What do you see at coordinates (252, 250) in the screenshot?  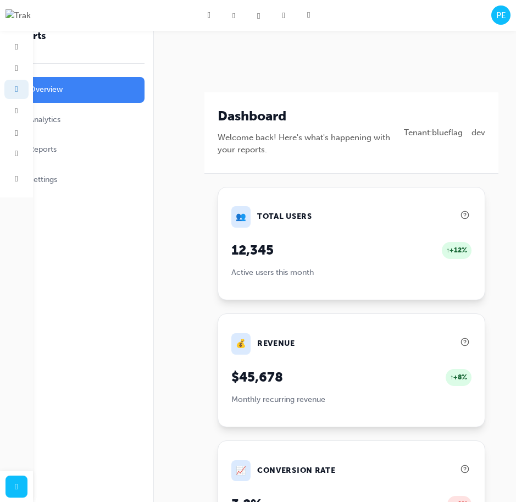 I see `div: 12,345` at bounding box center [252, 250].